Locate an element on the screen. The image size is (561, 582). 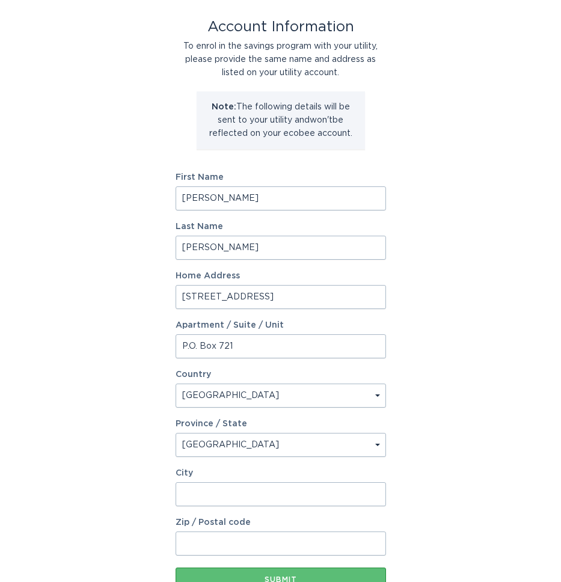
div: Account Information is located at coordinates (281, 27).